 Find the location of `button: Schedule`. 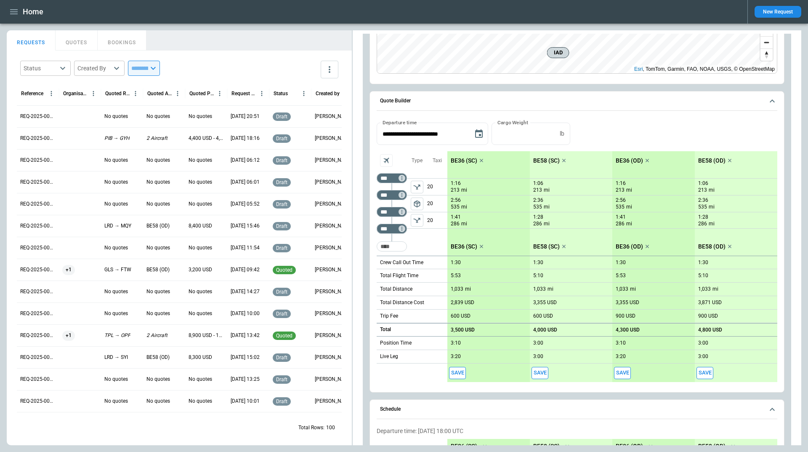

button: Schedule is located at coordinates (577, 409).